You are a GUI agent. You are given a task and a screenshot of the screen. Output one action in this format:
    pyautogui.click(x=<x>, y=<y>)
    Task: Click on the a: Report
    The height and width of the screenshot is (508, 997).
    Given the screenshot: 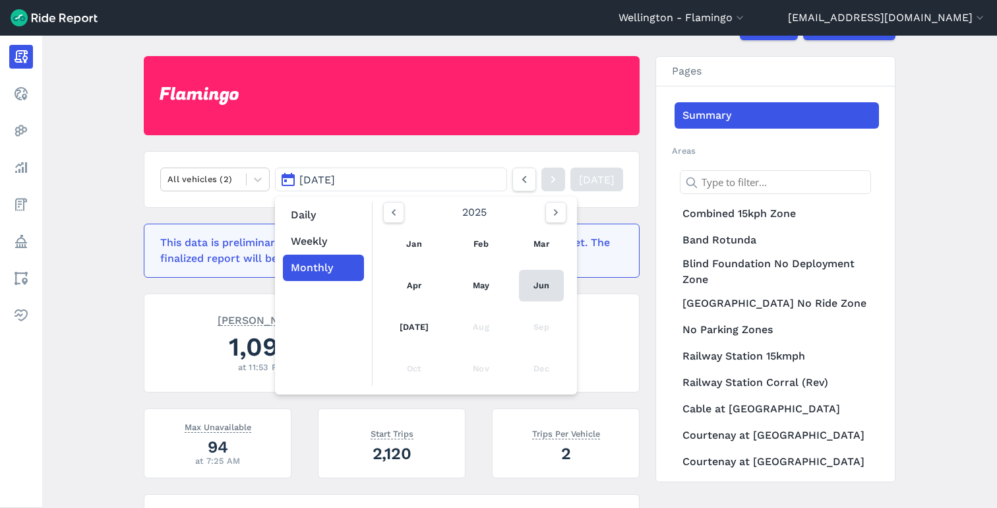 What is the action you would take?
    pyautogui.click(x=21, y=57)
    